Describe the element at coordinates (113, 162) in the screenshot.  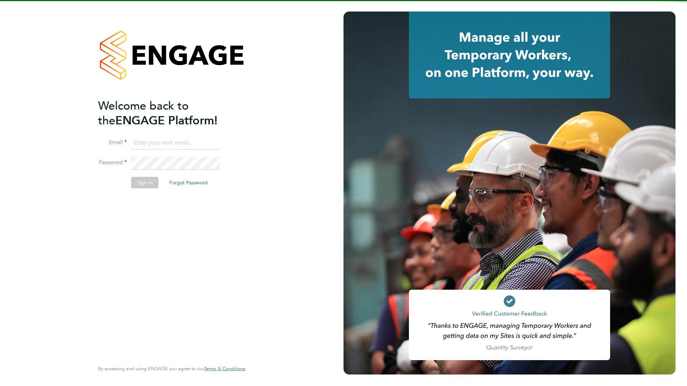
I see `label: Password` at that location.